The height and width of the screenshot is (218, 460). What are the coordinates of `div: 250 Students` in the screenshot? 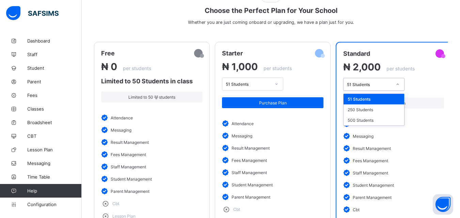 It's located at (374, 110).